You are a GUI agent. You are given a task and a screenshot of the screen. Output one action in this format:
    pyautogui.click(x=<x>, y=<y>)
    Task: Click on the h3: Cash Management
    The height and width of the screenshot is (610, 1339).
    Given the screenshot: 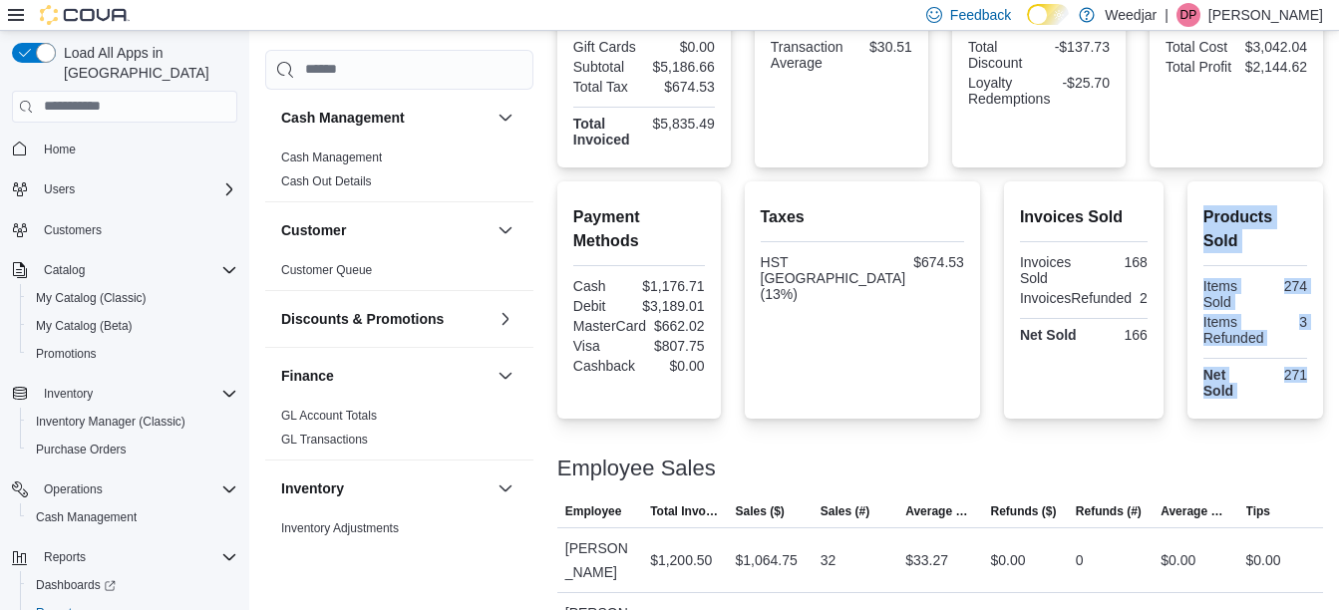 What is the action you would take?
    pyautogui.click(x=343, y=118)
    